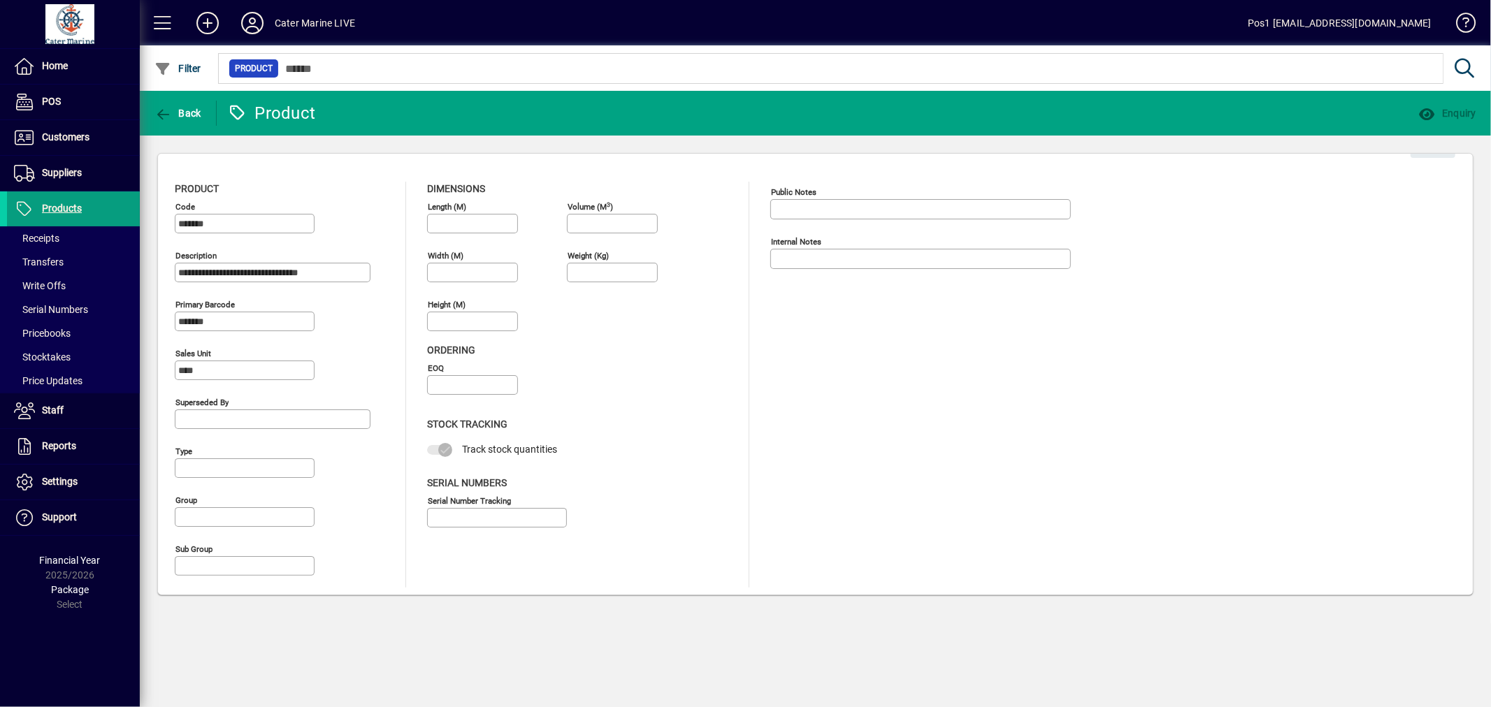 Image resolution: width=1491 pixels, height=707 pixels. What do you see at coordinates (73, 262) in the screenshot?
I see `a: Transfers` at bounding box center [73, 262].